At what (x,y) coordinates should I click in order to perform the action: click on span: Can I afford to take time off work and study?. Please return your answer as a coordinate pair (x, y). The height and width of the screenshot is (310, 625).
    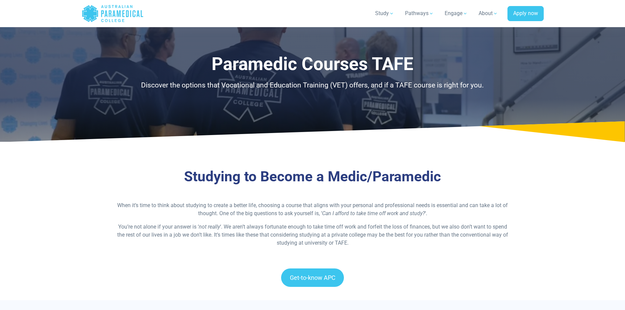
    Looking at the image, I should click on (373, 213).